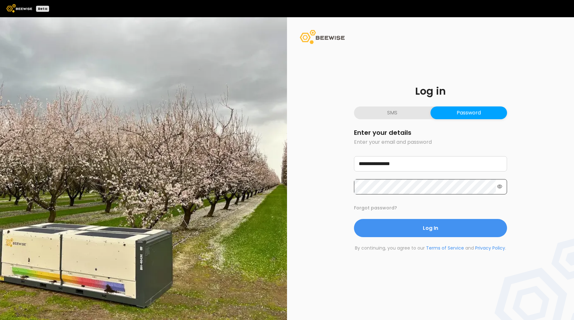  I want to click on p: By continuing, you agree to our and ., so click(430, 248).